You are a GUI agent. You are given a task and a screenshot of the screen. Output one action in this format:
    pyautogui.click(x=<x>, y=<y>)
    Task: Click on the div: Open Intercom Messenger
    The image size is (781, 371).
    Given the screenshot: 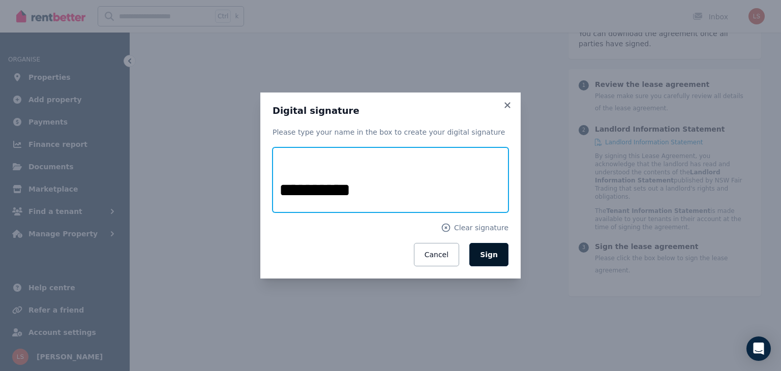 What is the action you would take?
    pyautogui.click(x=759, y=349)
    